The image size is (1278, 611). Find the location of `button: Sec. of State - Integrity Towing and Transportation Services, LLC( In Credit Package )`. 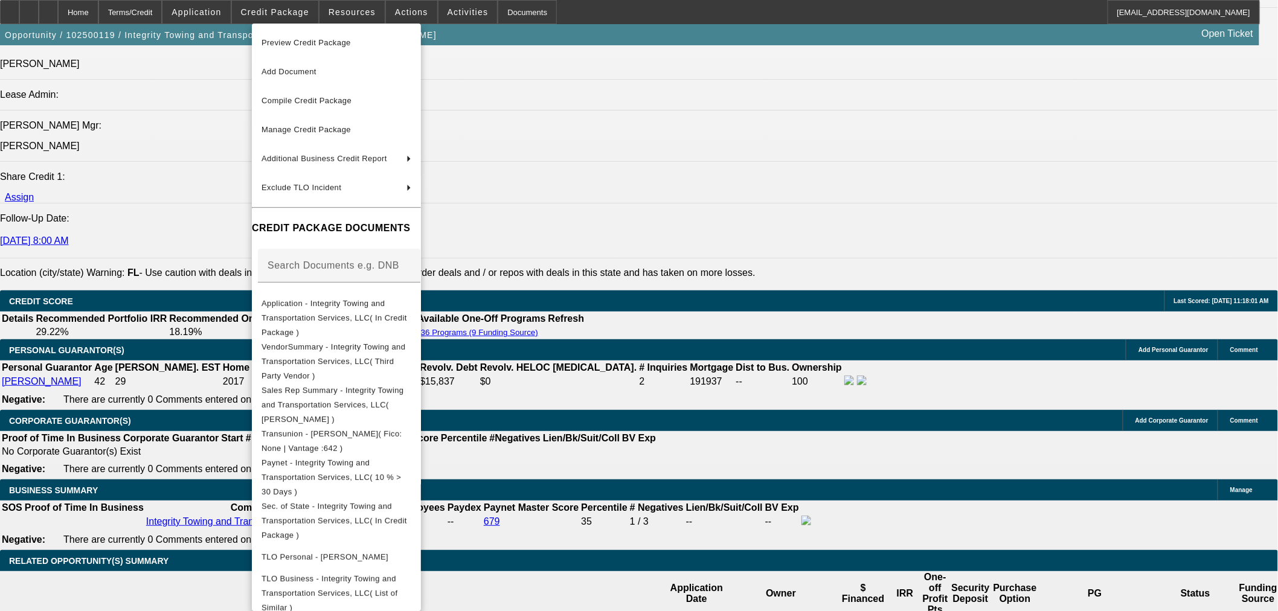

button: Sec. of State - Integrity Towing and Transportation Services, LLC( In Credit Package ) is located at coordinates (336, 521).